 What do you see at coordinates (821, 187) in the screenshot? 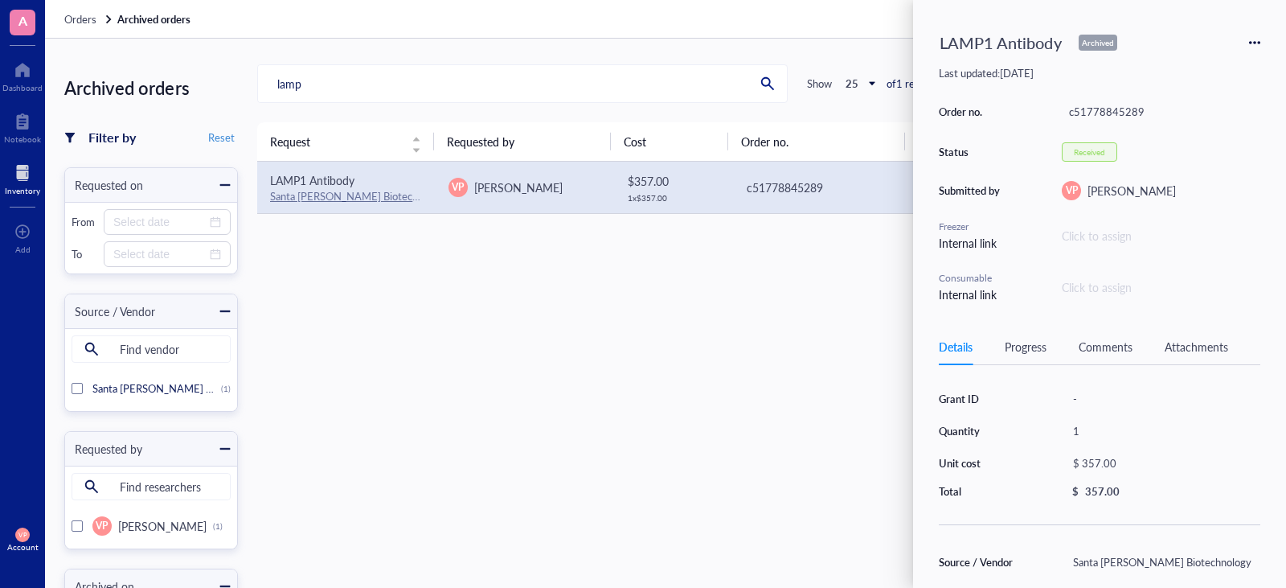
I see `td: c51778845289` at bounding box center [821, 187].